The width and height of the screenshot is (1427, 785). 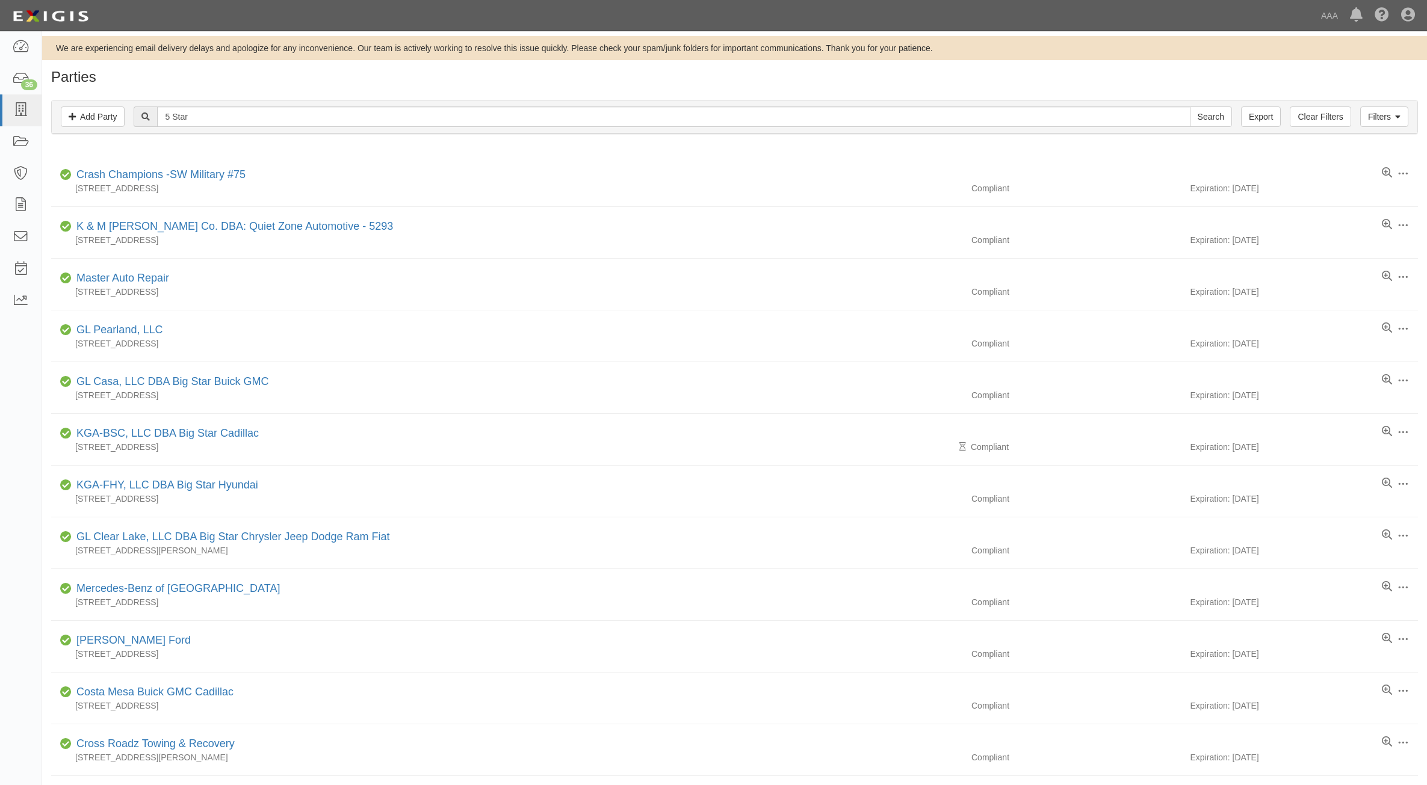 I want to click on a: Costa Mesa Buick GMC Cadillac, so click(x=155, y=692).